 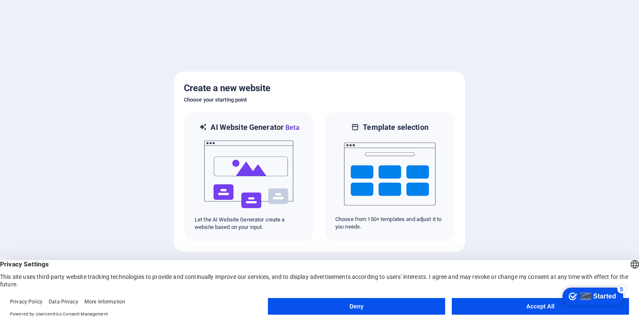 What do you see at coordinates (319, 100) in the screenshot?
I see `h6: Choose your starting point` at bounding box center [319, 100].